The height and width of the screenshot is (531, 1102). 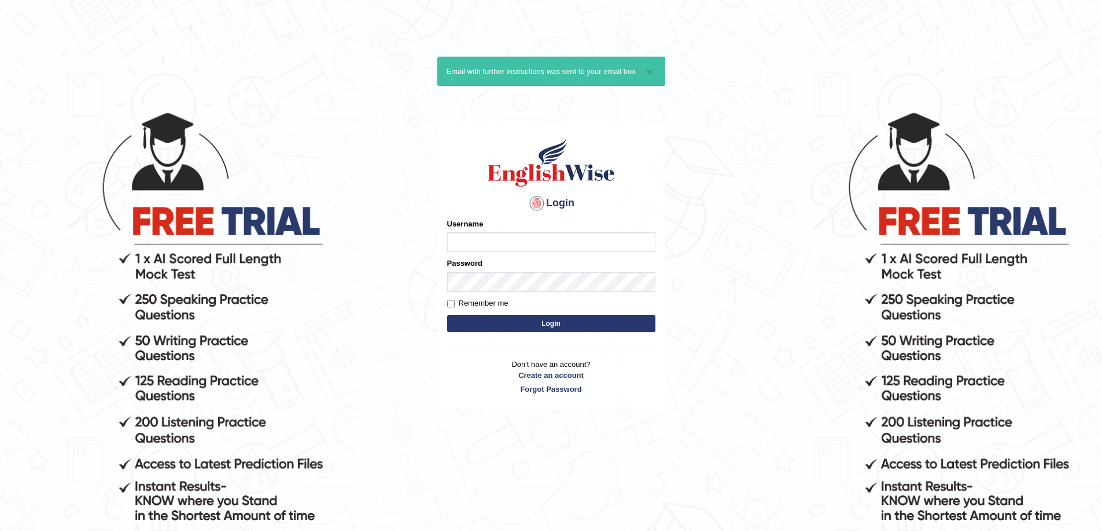 I want to click on div: Email with further instructions was sent to your email box, so click(x=551, y=71).